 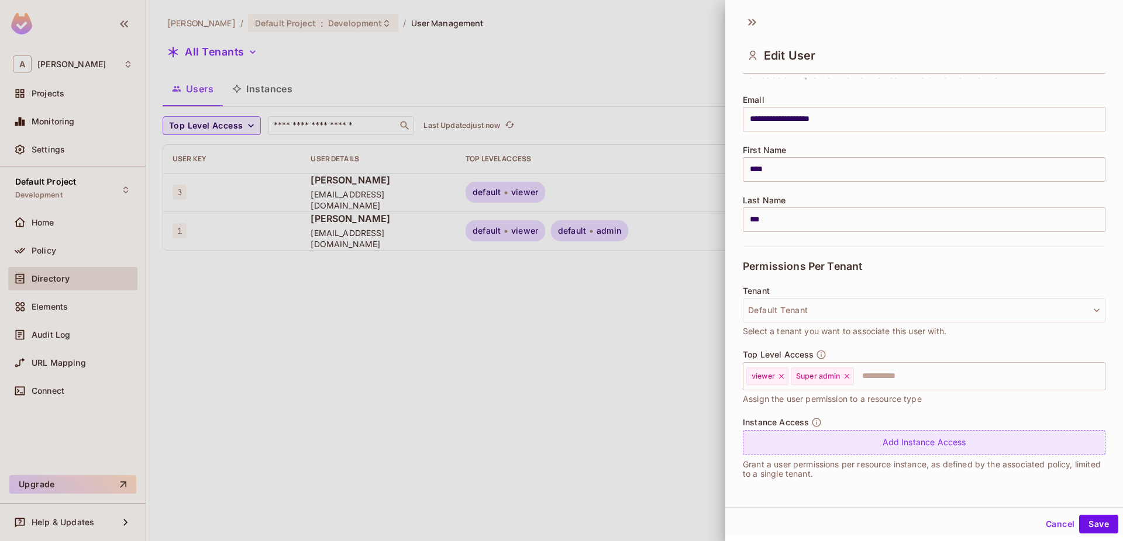 I want to click on span: Assign the user permission to a resource type, so click(x=832, y=399).